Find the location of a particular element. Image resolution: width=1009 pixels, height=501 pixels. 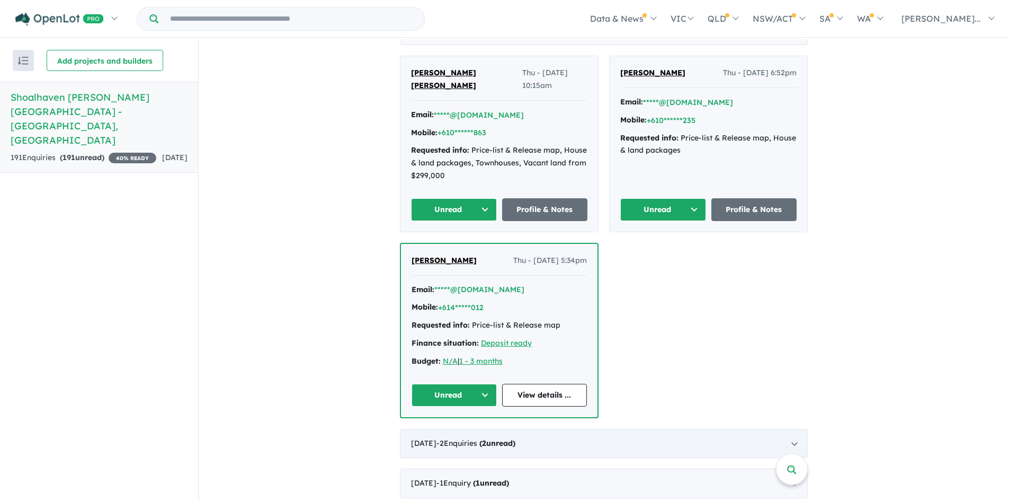

img: sort.svg is located at coordinates (23, 60).